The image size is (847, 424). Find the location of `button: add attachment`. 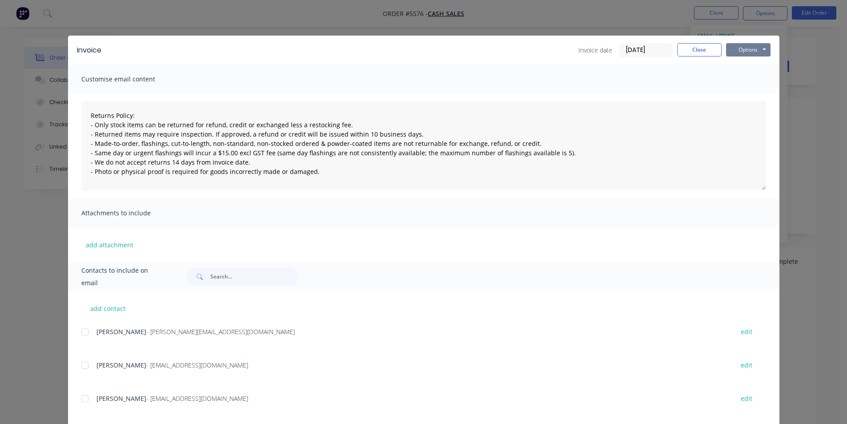

button: add attachment is located at coordinates (109, 245).